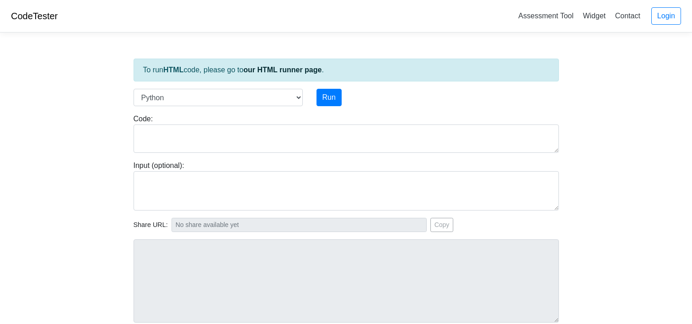 This screenshot has height=324, width=692. What do you see at coordinates (546, 16) in the screenshot?
I see `a: Assessment Tool` at bounding box center [546, 16].